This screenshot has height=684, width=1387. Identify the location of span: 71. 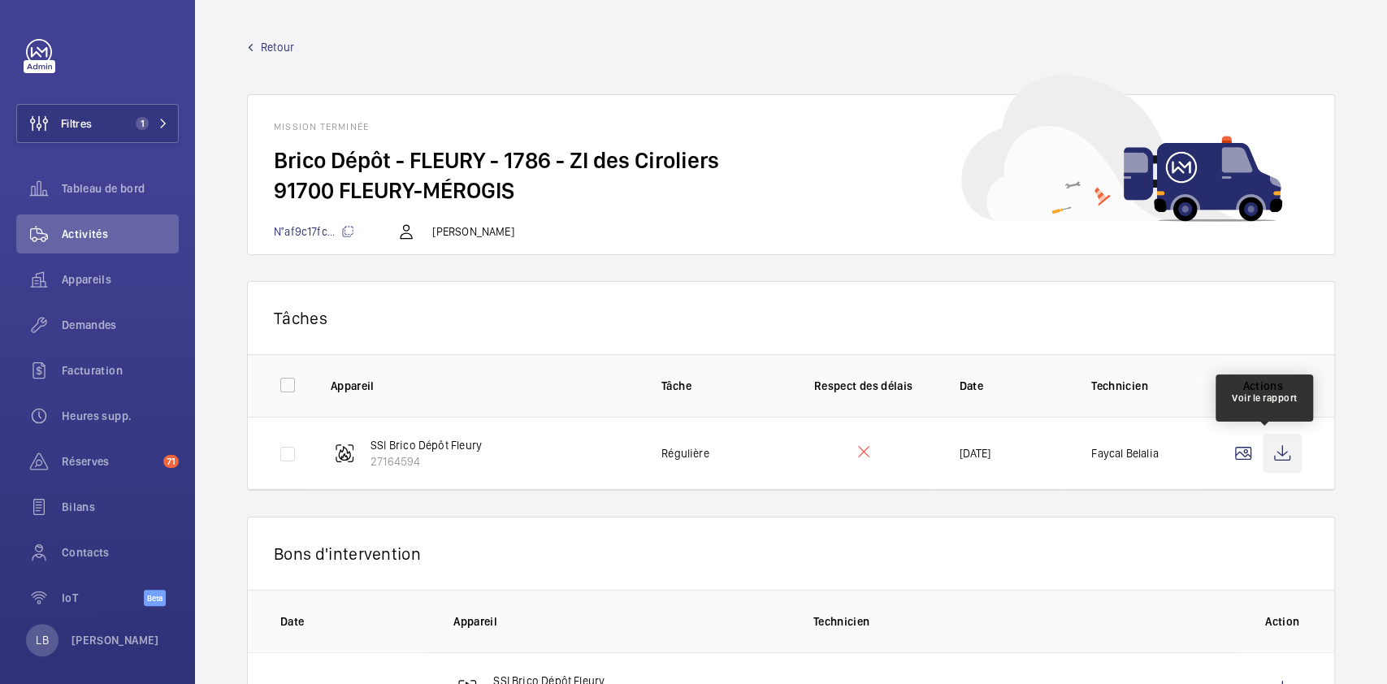
(171, 462).